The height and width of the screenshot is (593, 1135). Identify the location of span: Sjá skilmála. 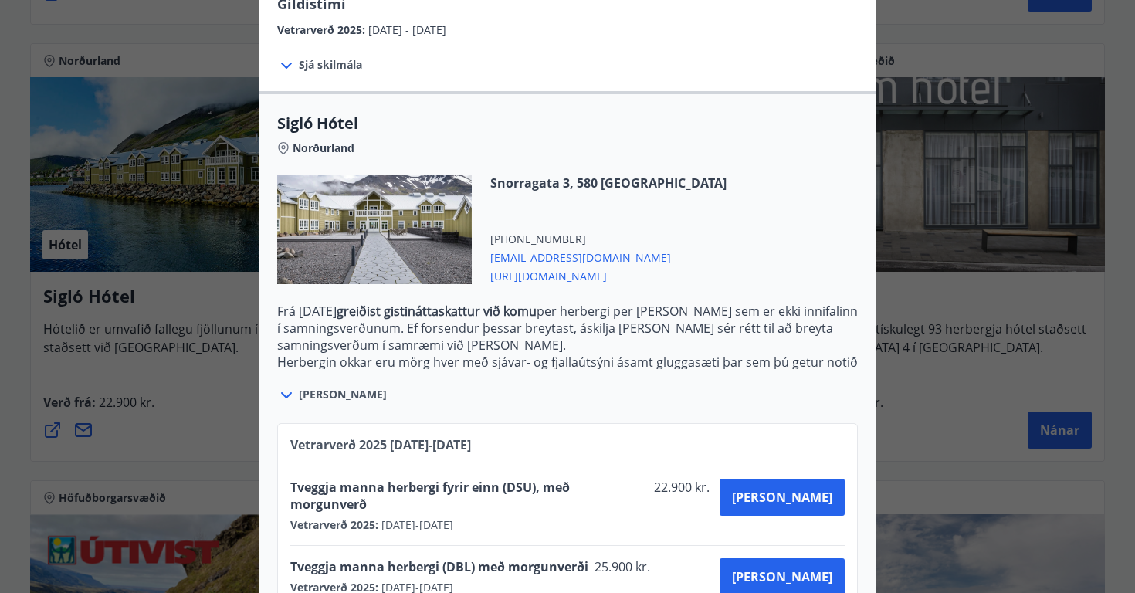
(330, 65).